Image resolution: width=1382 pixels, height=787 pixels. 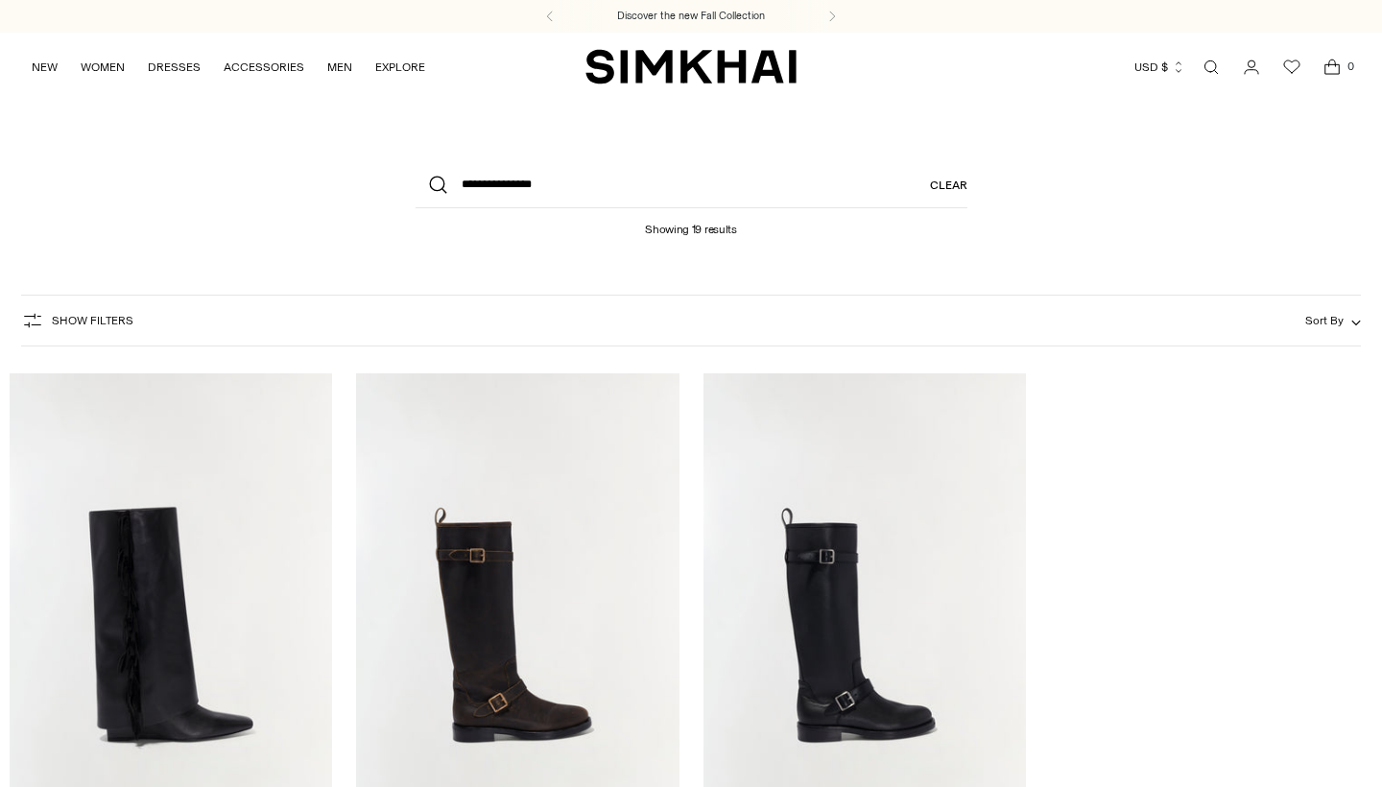 What do you see at coordinates (1350, 66) in the screenshot?
I see `span: 0` at bounding box center [1350, 66].